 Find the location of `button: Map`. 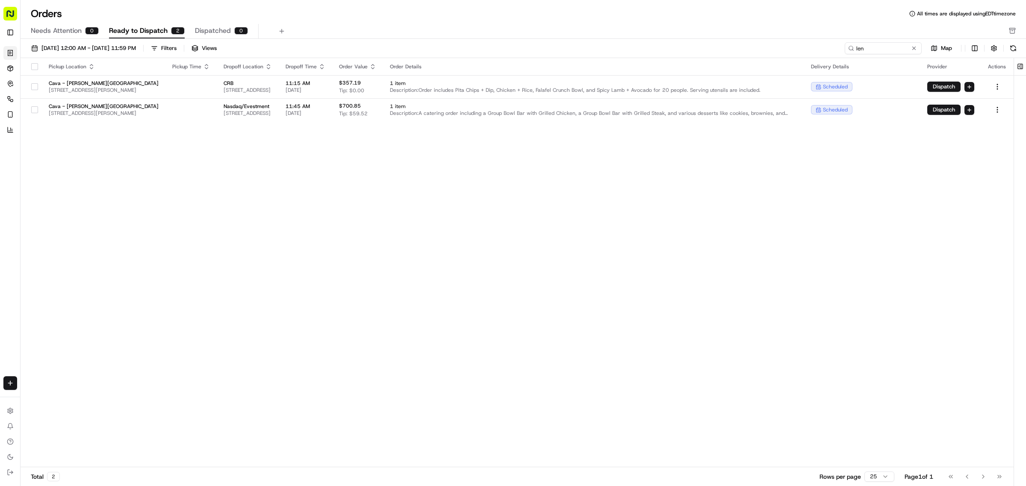

button: Map is located at coordinates (941, 48).